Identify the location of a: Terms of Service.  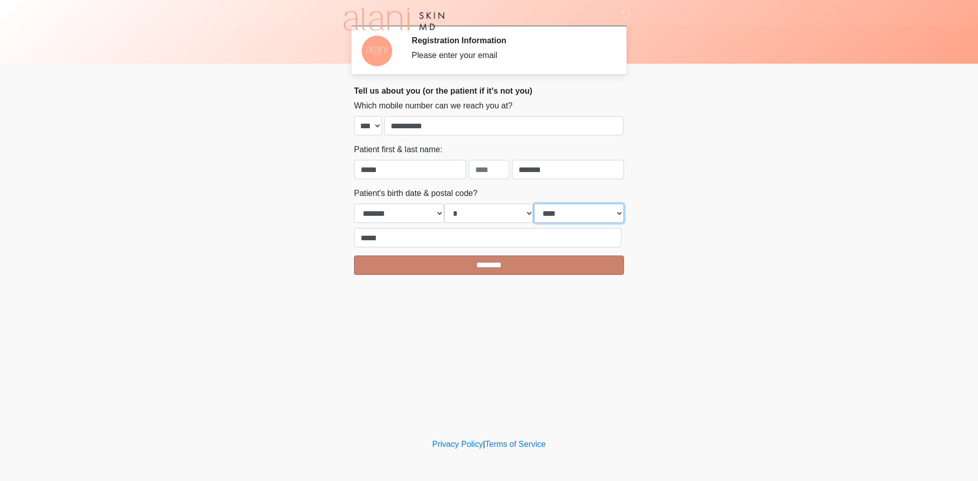
(515, 444).